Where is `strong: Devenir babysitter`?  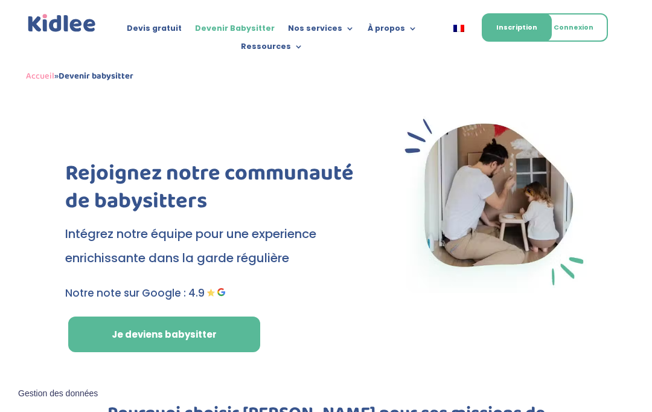
strong: Devenir babysitter is located at coordinates (96, 76).